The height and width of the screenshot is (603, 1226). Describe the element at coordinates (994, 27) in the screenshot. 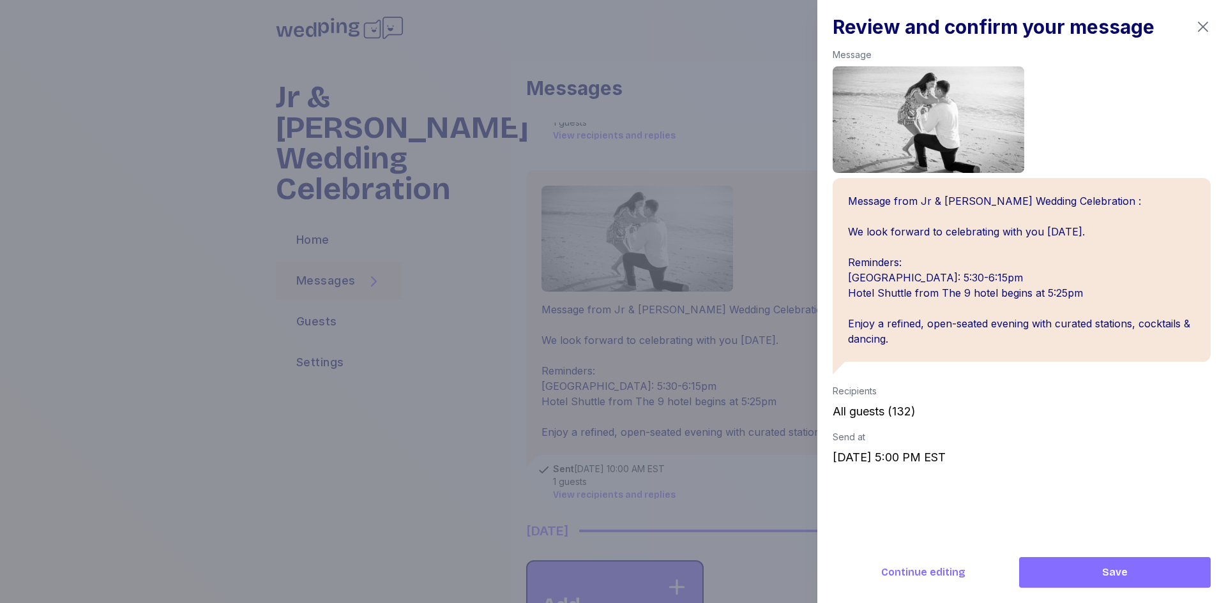

I see `h1: Review and confirm your message` at that location.